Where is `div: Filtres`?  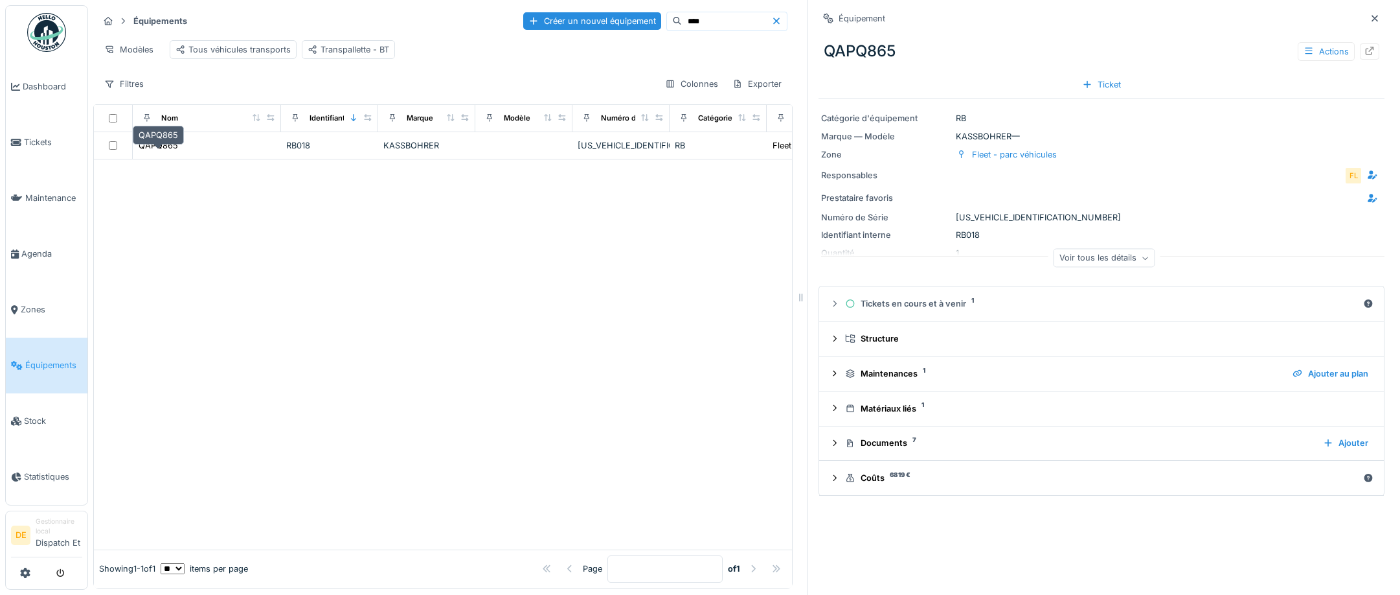 div: Filtres is located at coordinates (124, 84).